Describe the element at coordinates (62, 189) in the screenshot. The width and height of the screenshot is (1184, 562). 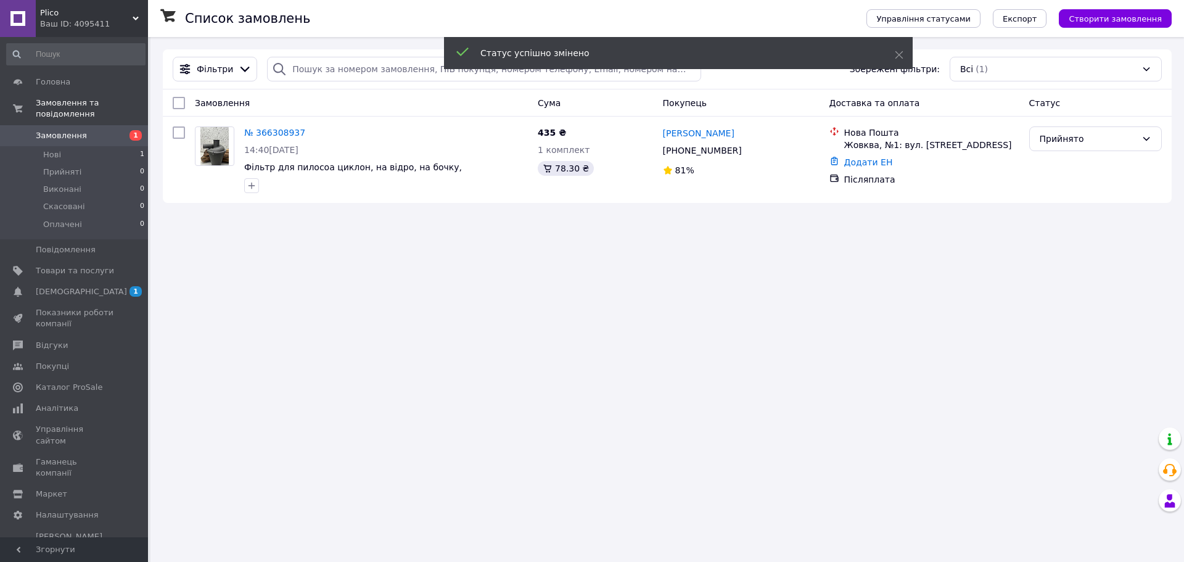
I see `span: Виконані` at that location.